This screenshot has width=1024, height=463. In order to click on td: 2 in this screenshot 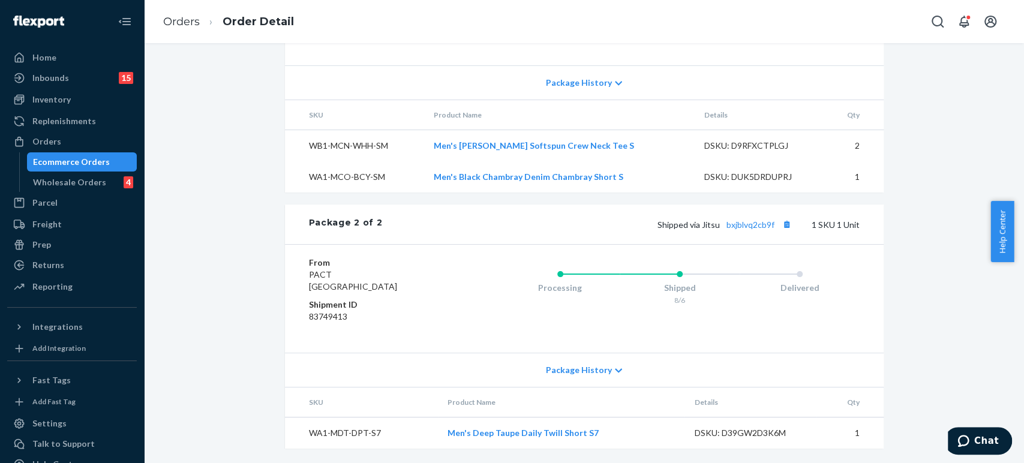, I will do `click(854, 146)`.